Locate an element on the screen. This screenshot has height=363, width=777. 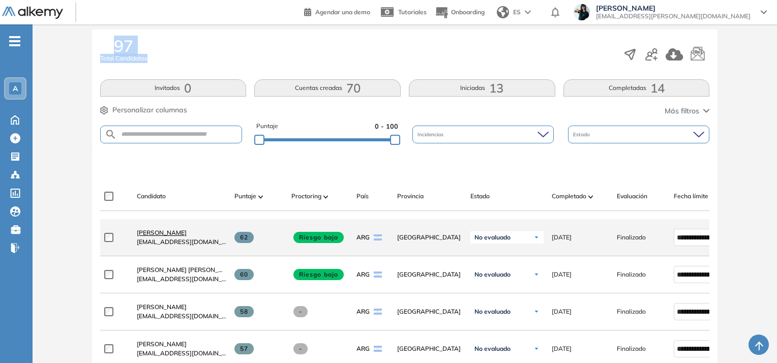
span: Personalizar columnas is located at coordinates (150, 110).